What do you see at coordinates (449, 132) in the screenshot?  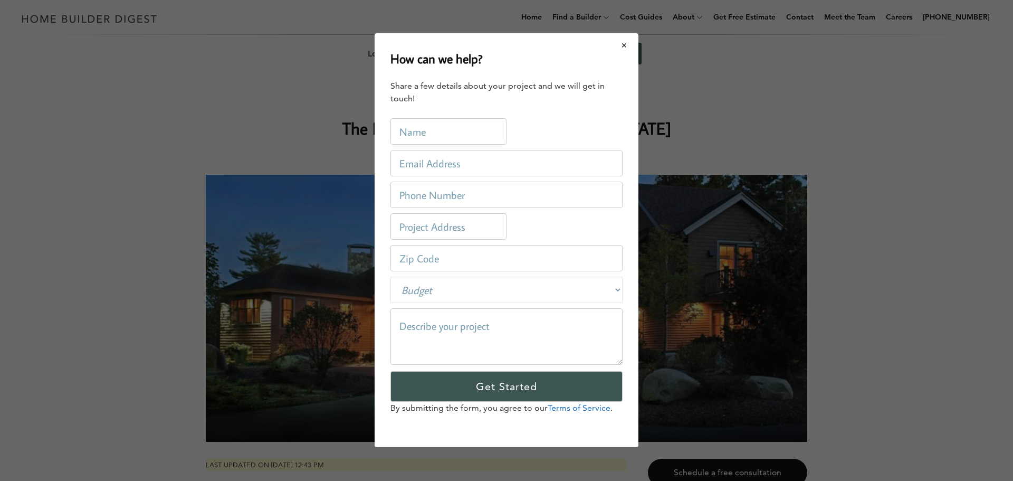 I see `input: Name` at bounding box center [449, 132].